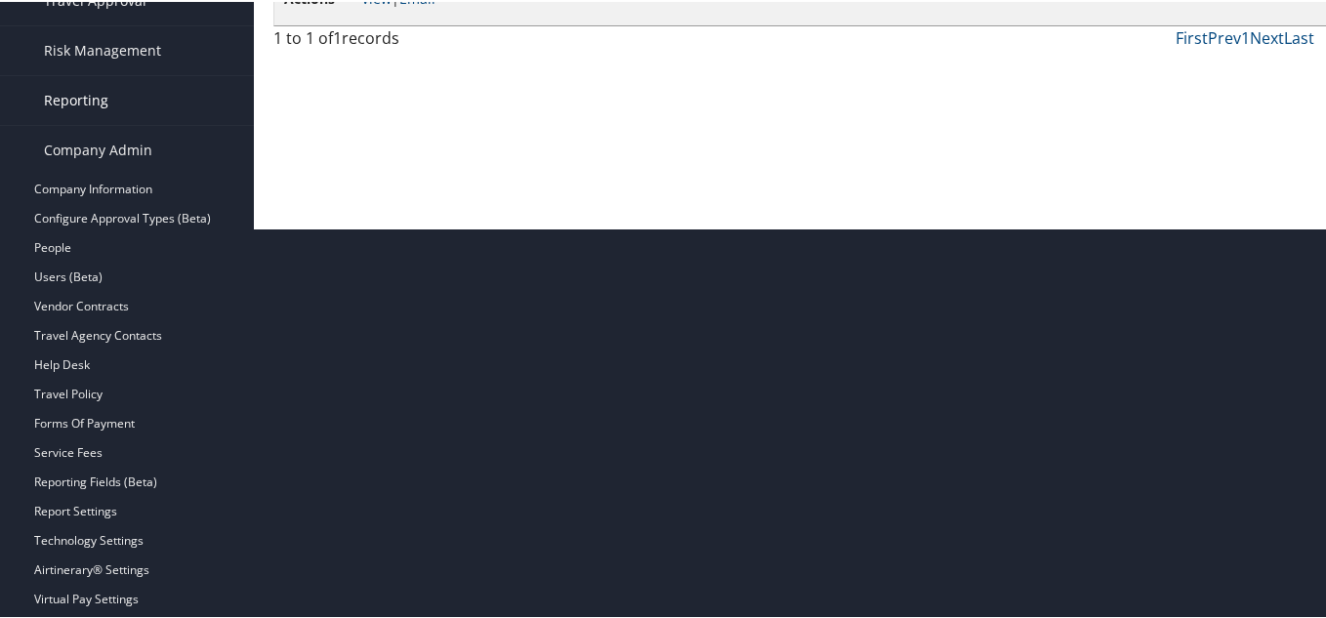 Image resolution: width=1326 pixels, height=618 pixels. What do you see at coordinates (103, 49) in the screenshot?
I see `span: Risk Management` at bounding box center [103, 49].